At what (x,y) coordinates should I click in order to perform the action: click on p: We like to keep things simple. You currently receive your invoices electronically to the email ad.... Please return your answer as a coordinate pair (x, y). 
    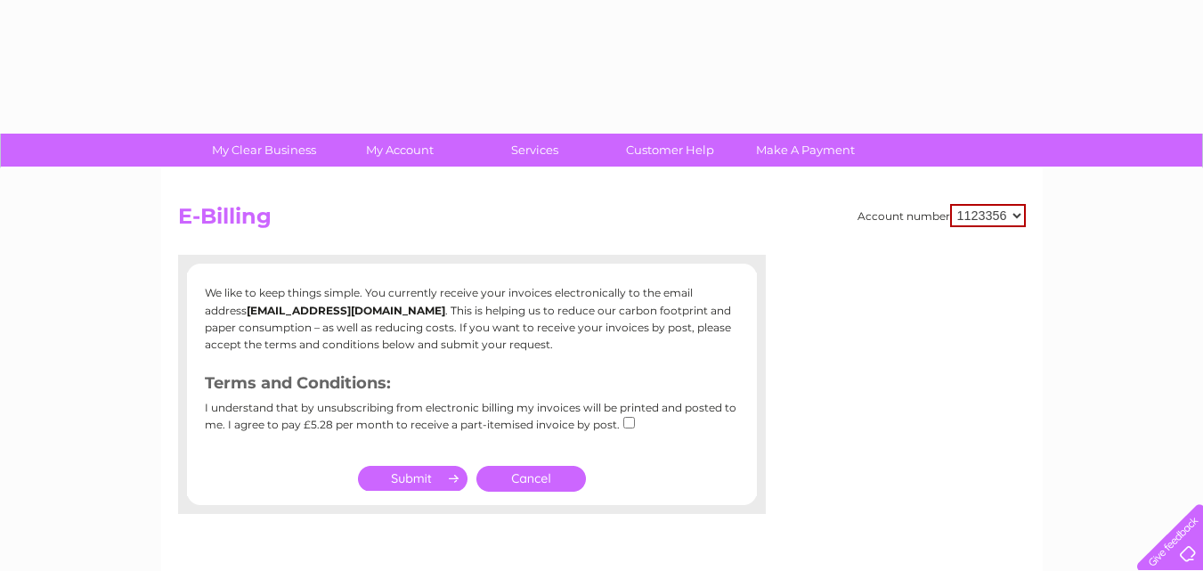
    Looking at the image, I should click on (472, 318).